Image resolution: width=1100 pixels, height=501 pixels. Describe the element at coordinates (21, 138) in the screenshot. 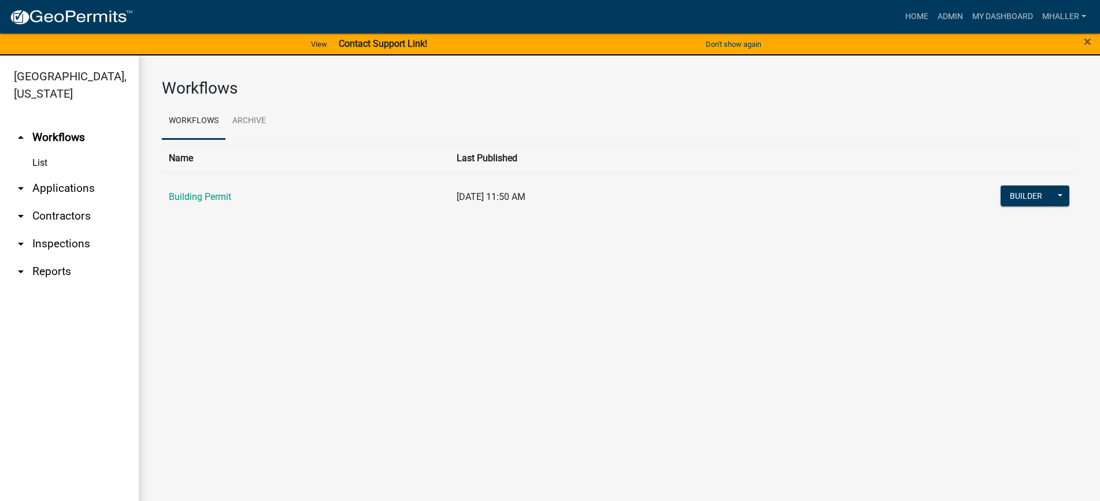

I see `i: arrow_drop_up` at that location.